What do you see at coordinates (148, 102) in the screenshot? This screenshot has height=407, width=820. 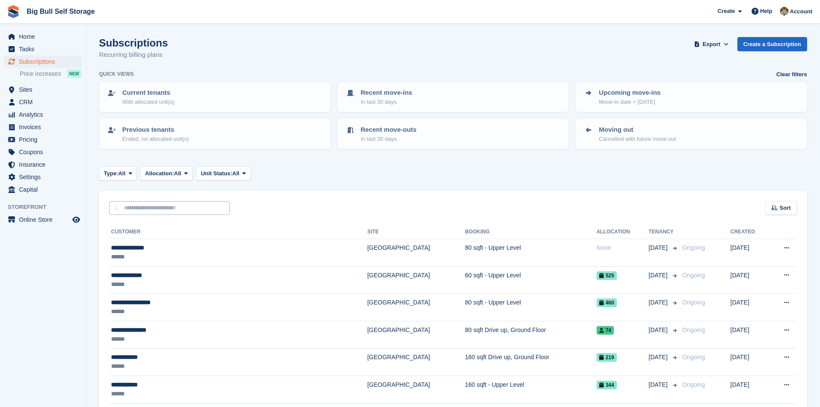 I see `p: With allocated unit(s)` at bounding box center [148, 102].